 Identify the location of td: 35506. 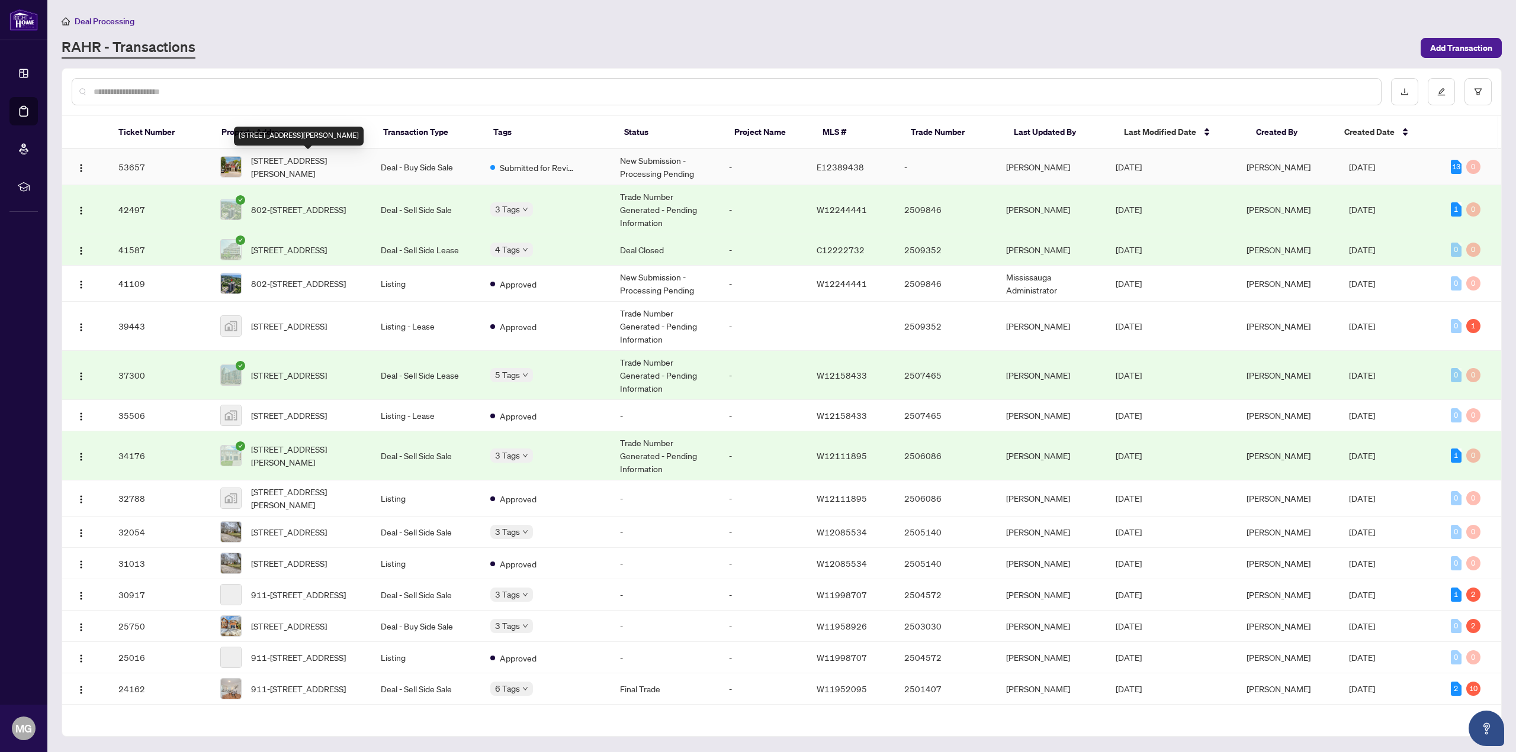
(160, 416).